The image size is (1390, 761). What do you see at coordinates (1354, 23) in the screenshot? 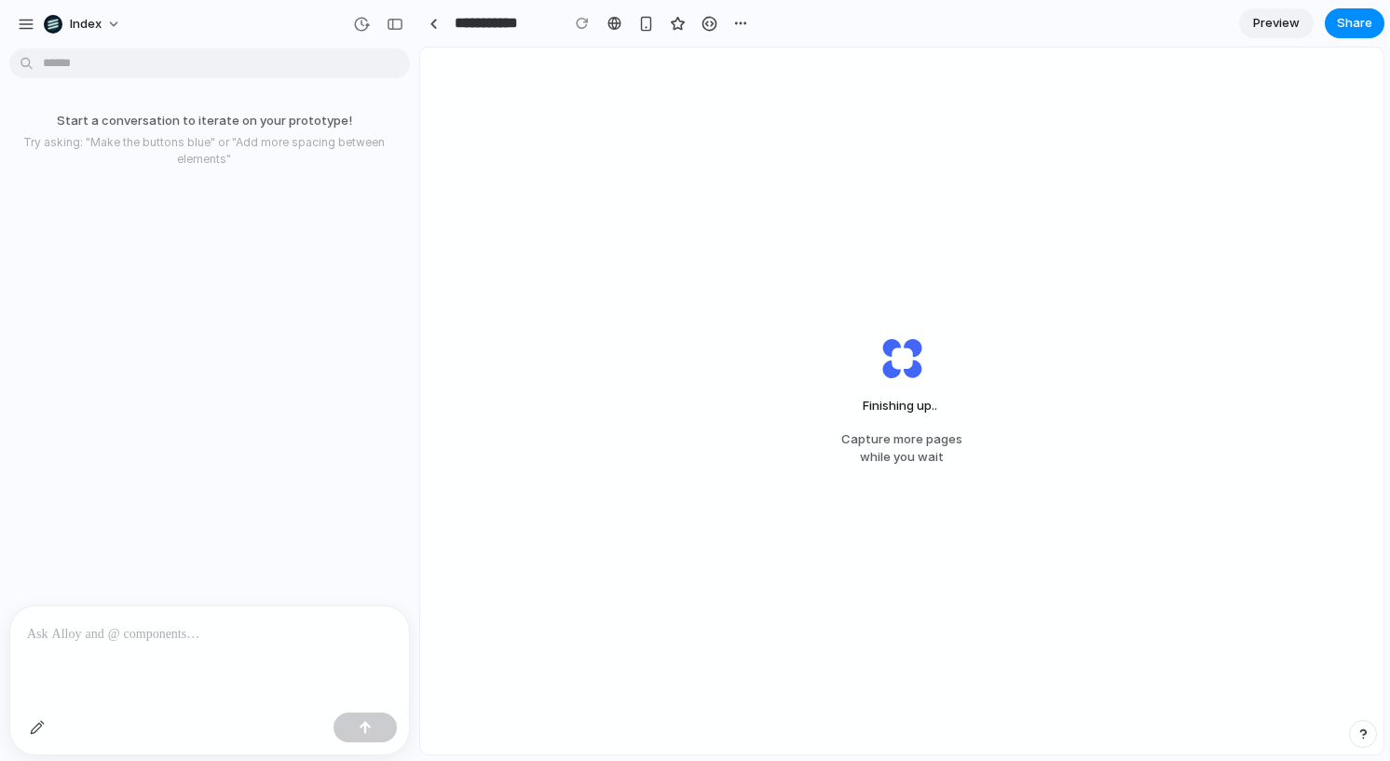
I see `span: Share` at bounding box center [1354, 23].